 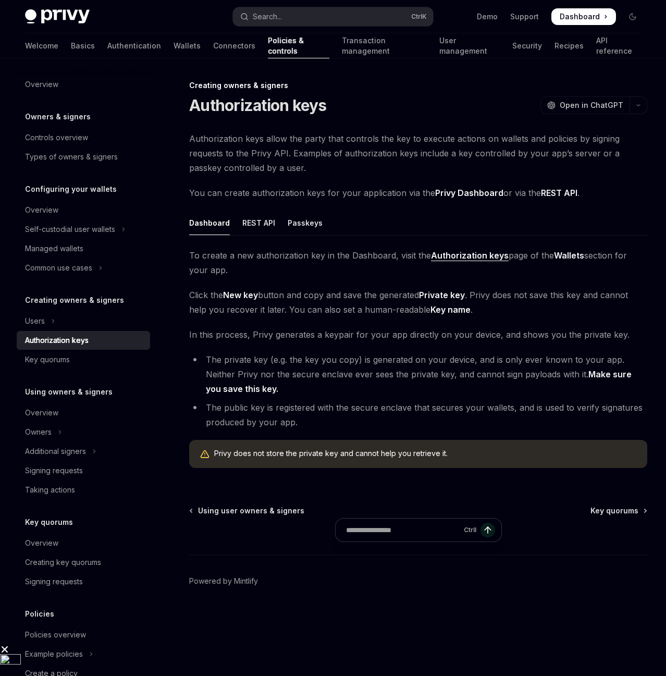 What do you see at coordinates (418, 335) in the screenshot?
I see `span: In this process, Privy generates a keypair for your app directly on your device, and shows you th...` at bounding box center [418, 335].